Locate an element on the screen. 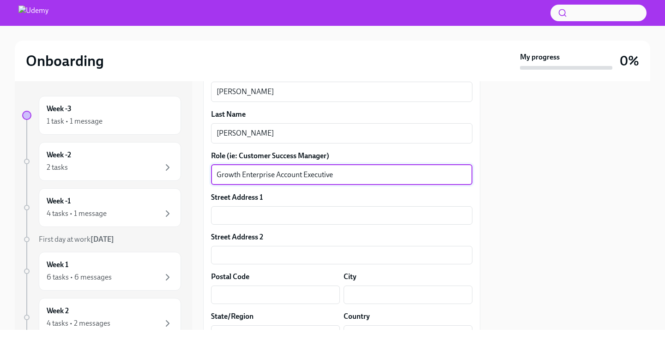 Image resolution: width=665 pixels, height=340 pixels. span: First day at work is located at coordinates (76, 239).